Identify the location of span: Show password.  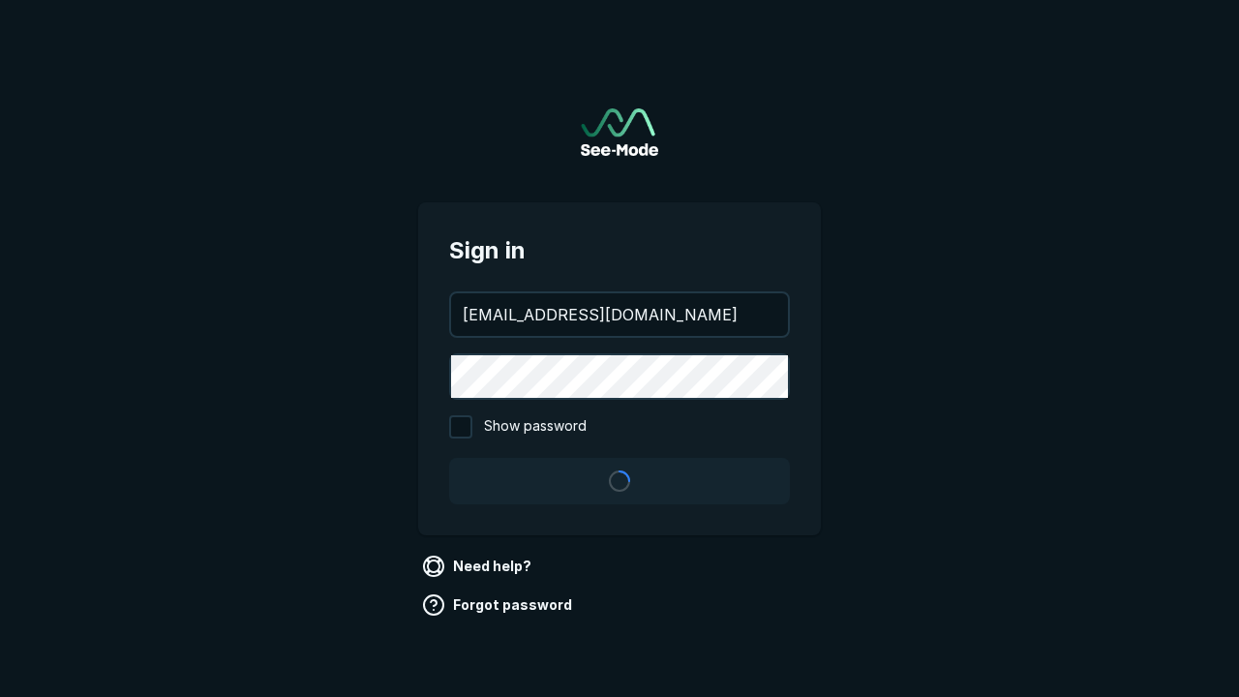
(535, 427).